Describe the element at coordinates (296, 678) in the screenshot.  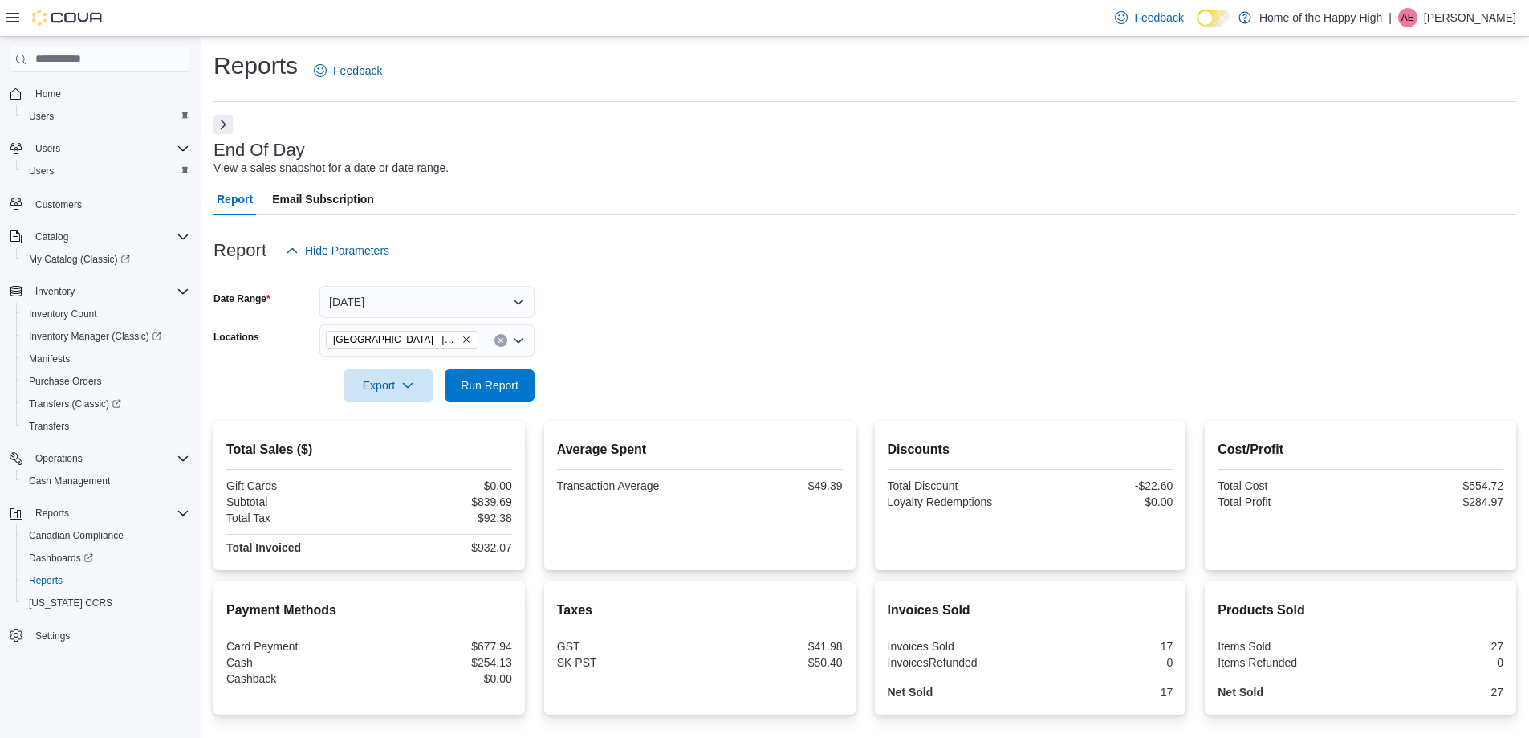
I see `div: Cashback` at that location.